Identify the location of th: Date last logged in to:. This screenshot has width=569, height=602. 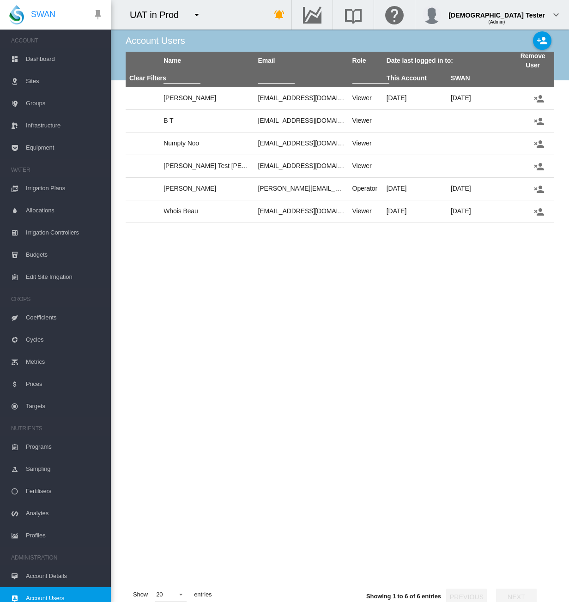
(447, 61).